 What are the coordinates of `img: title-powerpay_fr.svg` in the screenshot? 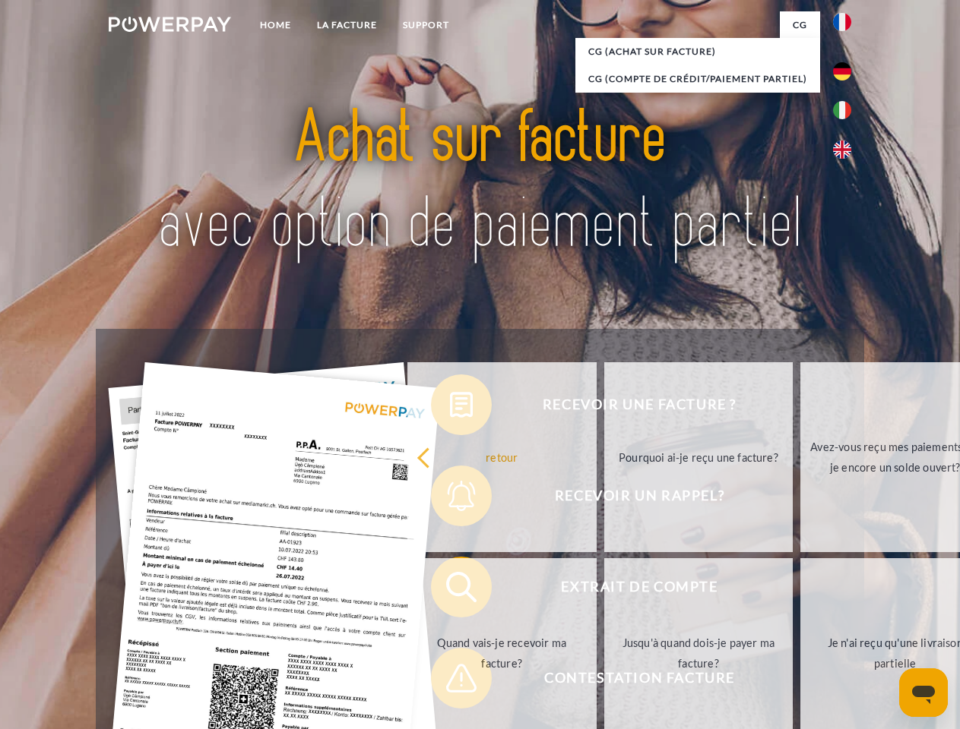 It's located at (479, 182).